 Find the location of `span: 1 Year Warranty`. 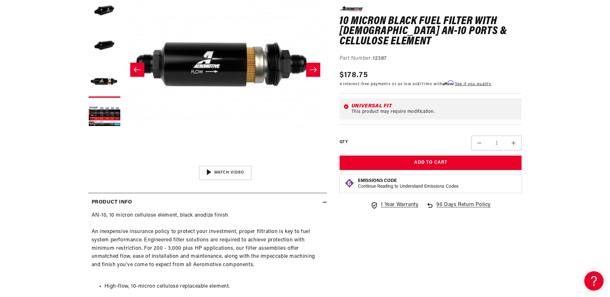

span: 1 Year Warranty is located at coordinates (400, 205).